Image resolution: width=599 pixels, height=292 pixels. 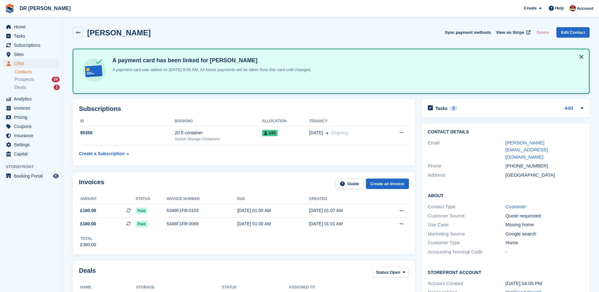 What do you see at coordinates (104, 154) in the screenshot?
I see `a: Create a Subscription` at bounding box center [104, 154].